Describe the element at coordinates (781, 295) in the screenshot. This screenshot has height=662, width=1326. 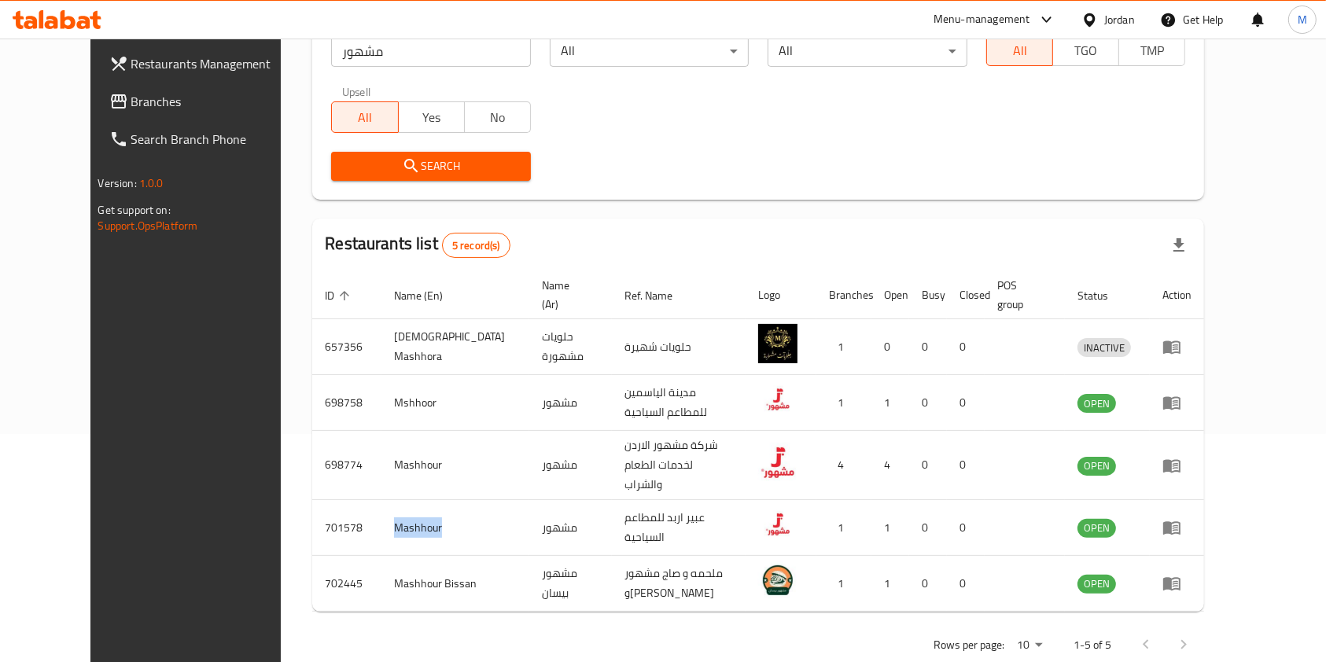
I see `th: Logo` at that location.